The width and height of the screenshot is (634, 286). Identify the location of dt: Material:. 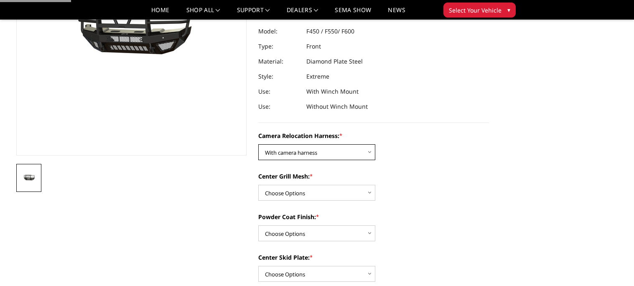
(279, 61).